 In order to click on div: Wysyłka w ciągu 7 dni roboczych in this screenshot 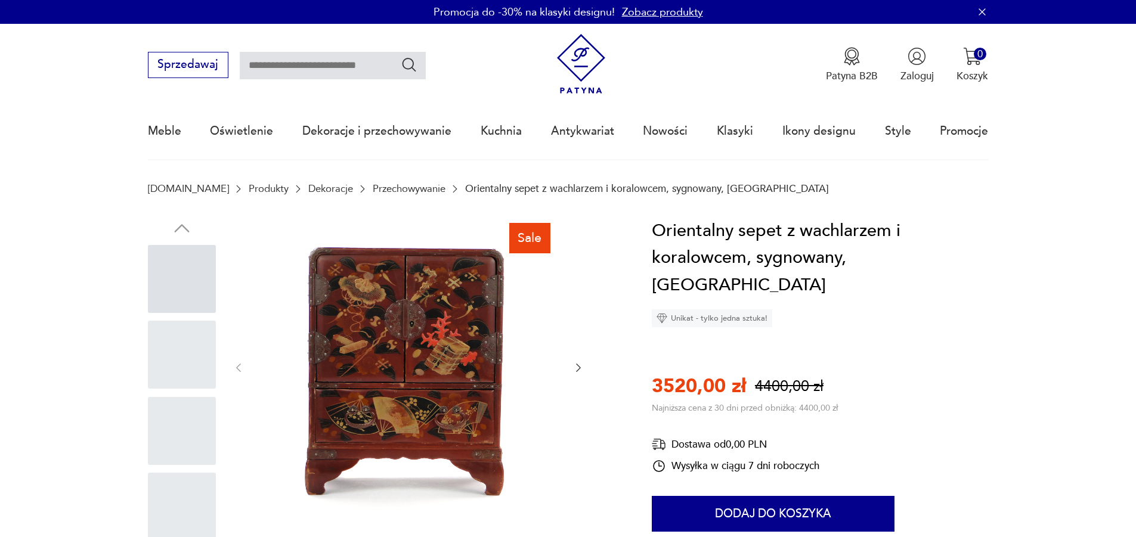, I will do `click(735, 466)`.